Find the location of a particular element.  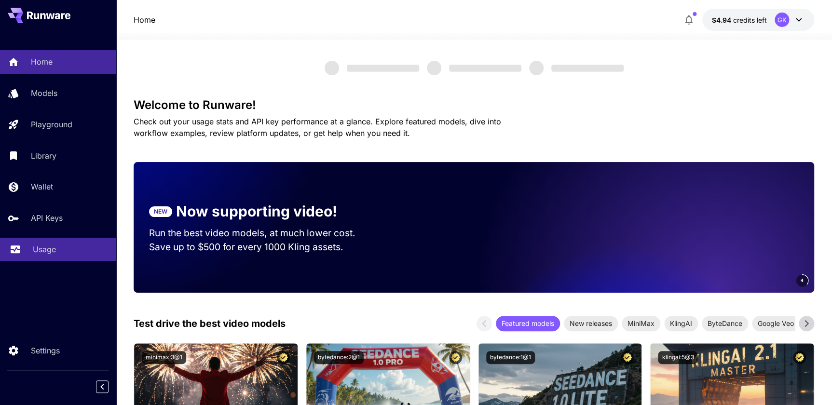

p: NEW is located at coordinates (161, 212).